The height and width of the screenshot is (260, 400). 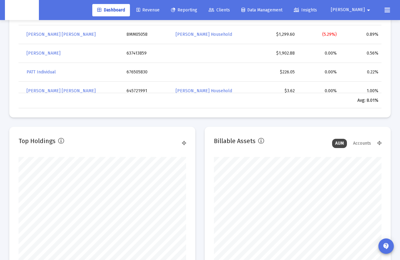 What do you see at coordinates (145, 72) in the screenshot?
I see `td: 676505830` at bounding box center [145, 72].